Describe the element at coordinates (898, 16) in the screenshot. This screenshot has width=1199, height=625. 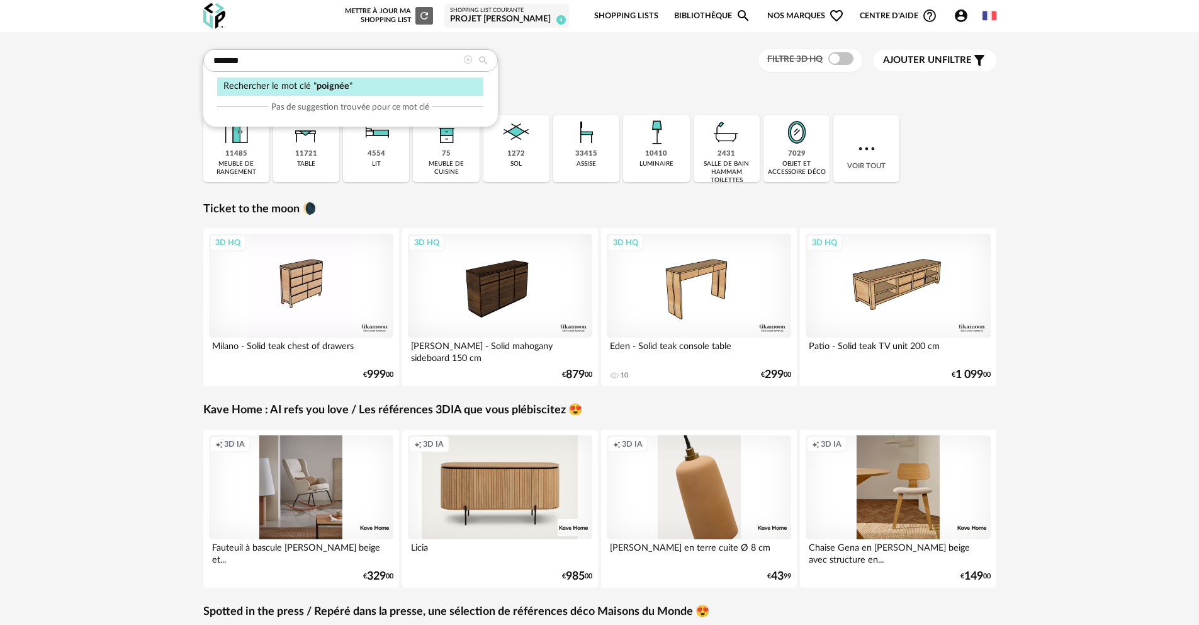
I see `span: Centre d'aideHelp Circle Outline icon` at that location.